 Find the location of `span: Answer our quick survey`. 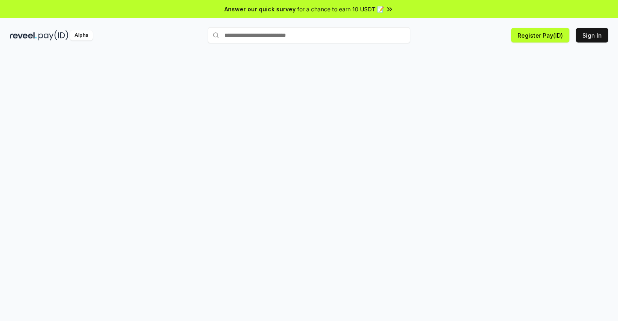

span: Answer our quick survey is located at coordinates (260, 9).